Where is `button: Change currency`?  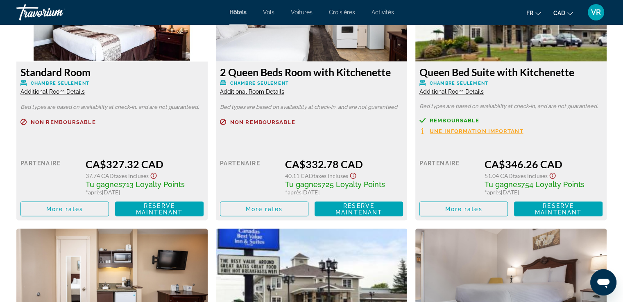
button: Change currency is located at coordinates (563, 13).